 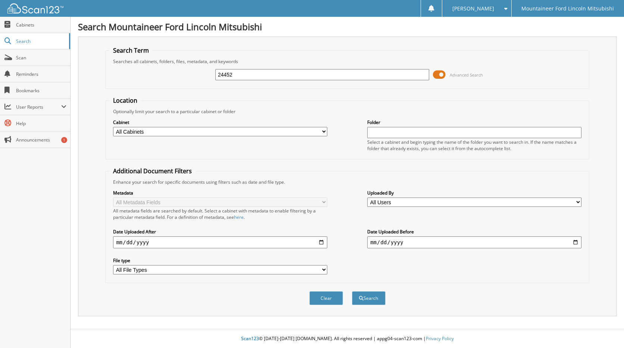 What do you see at coordinates (220, 193) in the screenshot?
I see `label: Metadata` at bounding box center [220, 193].